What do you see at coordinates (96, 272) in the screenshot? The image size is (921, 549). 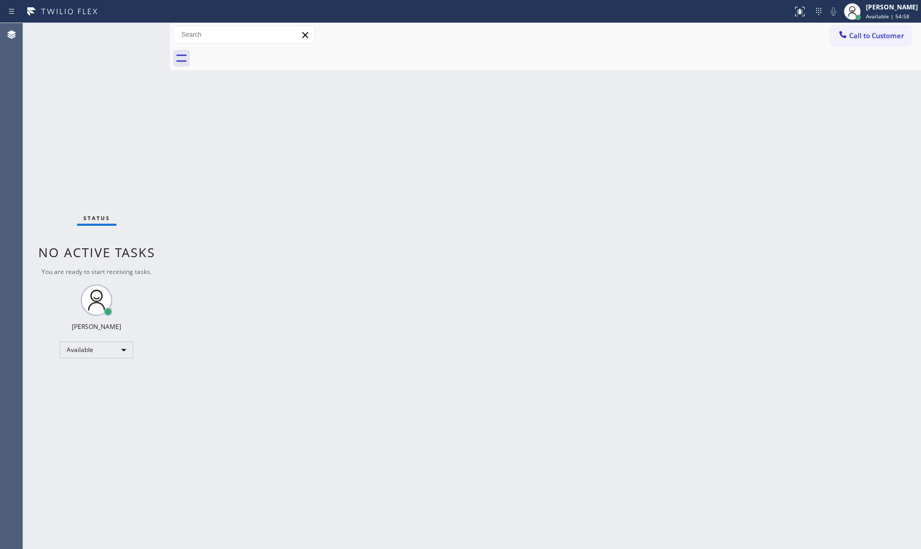 I see `span: You are ready to start receiving tasks.` at bounding box center [96, 272].